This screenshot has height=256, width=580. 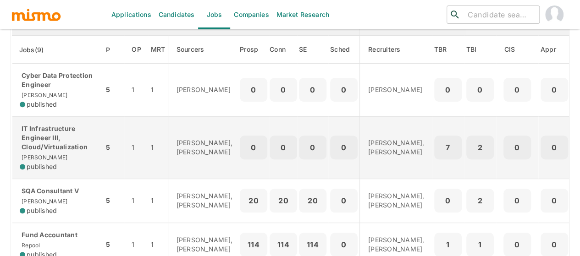 What do you see at coordinates (58, 138) in the screenshot?
I see `p: IT Infrastructure Engineer III, Cloud/Virtualization` at bounding box center [58, 138].